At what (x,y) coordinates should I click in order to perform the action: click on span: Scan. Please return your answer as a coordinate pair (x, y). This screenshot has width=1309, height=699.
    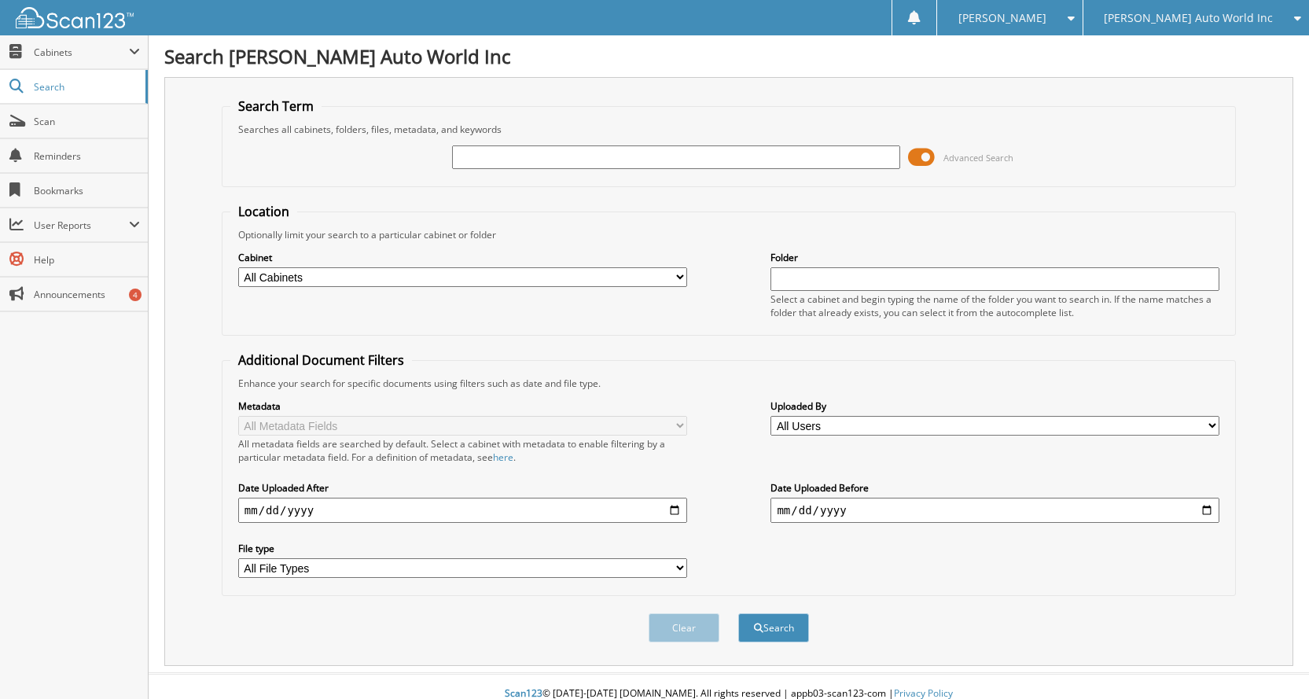
    Looking at the image, I should click on (87, 121).